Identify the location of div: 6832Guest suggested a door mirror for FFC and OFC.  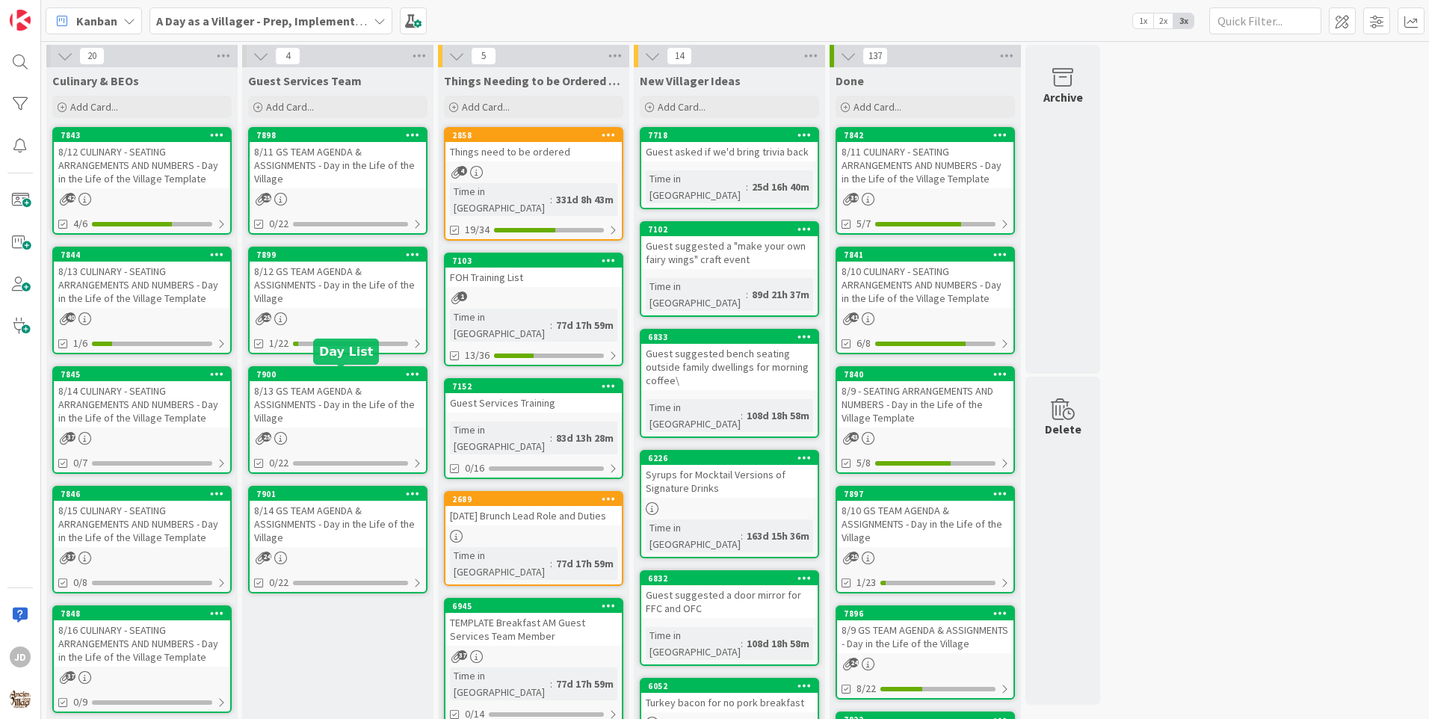
(729, 595).